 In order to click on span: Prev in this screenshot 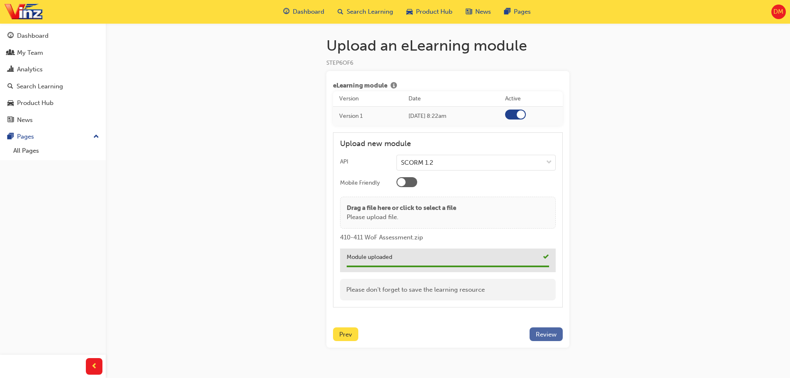, I will do `click(346, 334)`.